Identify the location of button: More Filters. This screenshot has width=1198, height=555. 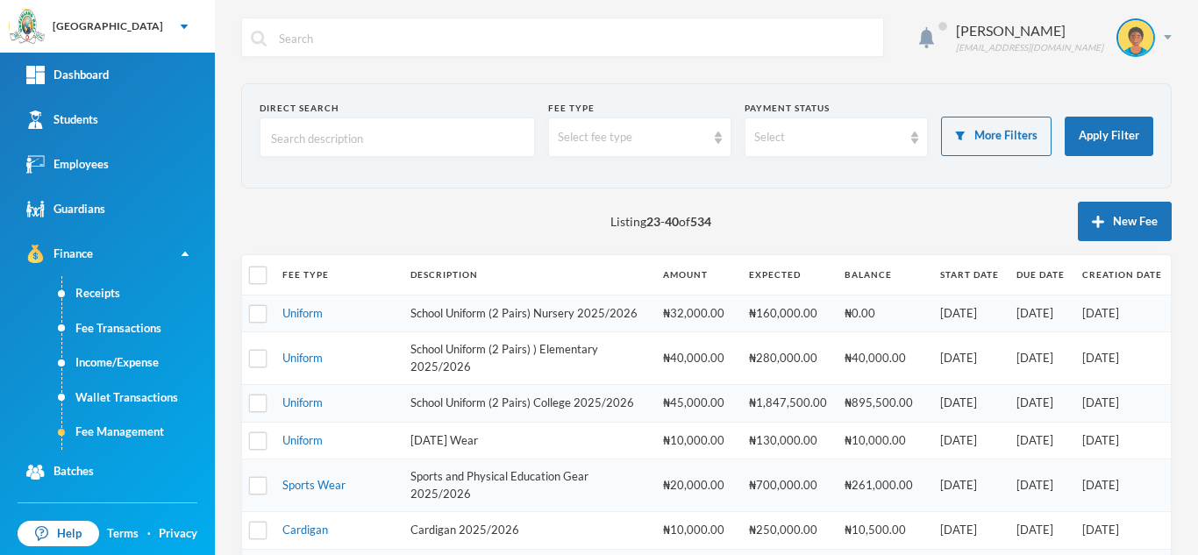
(997, 136).